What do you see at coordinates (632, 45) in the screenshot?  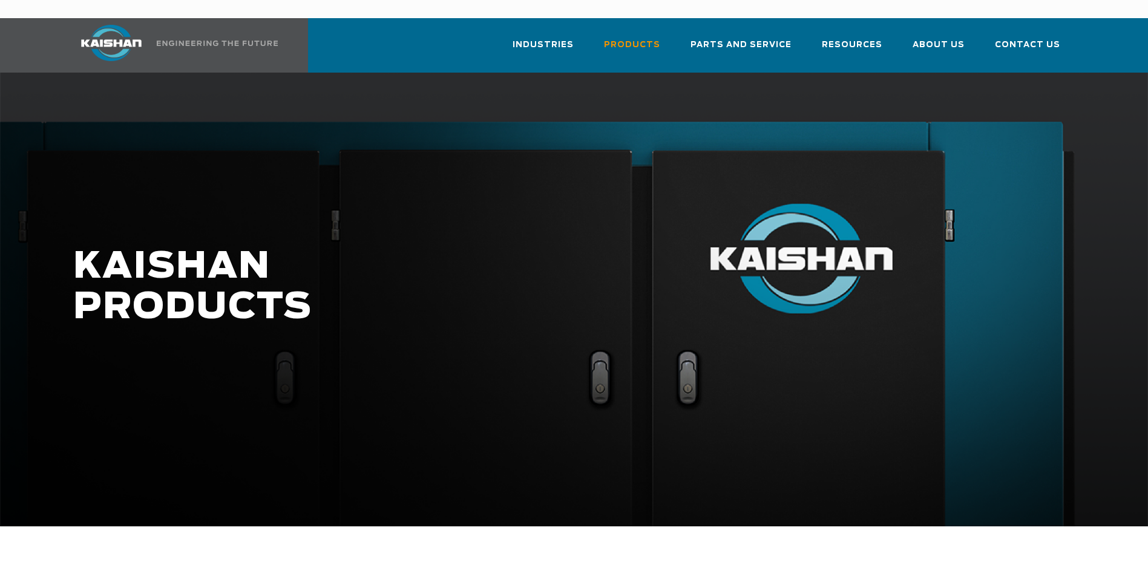 I see `span: Products` at bounding box center [632, 45].